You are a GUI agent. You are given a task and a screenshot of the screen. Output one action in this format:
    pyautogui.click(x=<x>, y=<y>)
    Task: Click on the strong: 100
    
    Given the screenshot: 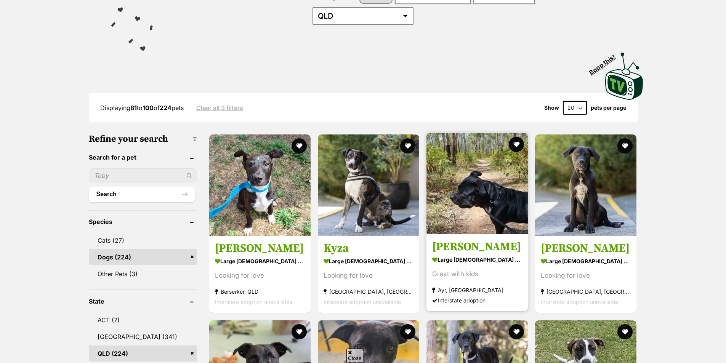 What is the action you would take?
    pyautogui.click(x=148, y=108)
    